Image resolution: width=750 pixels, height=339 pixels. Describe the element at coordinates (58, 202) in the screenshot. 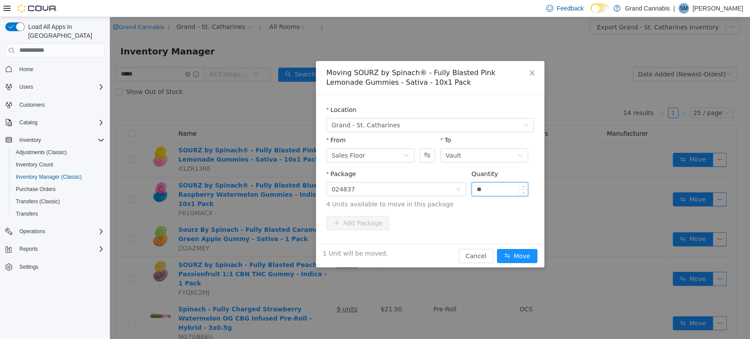

I see `button: Transfers (Classic)` at that location.